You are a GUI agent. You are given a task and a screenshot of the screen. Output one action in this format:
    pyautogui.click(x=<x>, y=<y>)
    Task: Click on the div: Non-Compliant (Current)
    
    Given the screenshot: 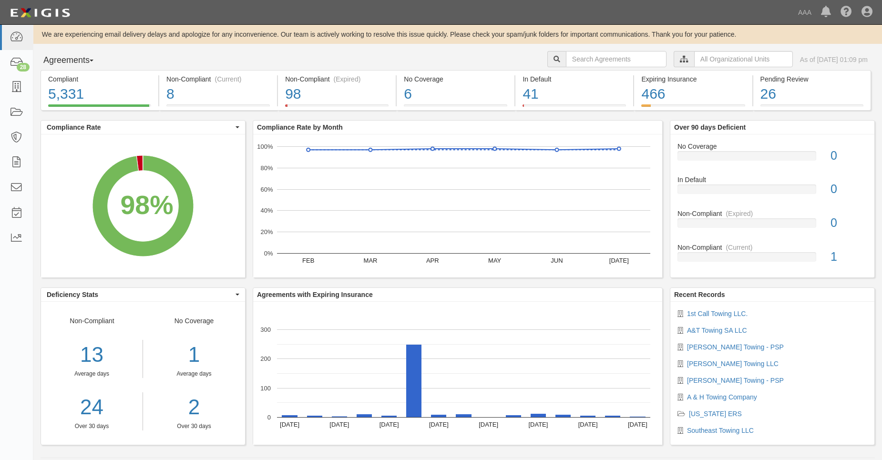 What is the action you would take?
    pyautogui.click(x=218, y=79)
    